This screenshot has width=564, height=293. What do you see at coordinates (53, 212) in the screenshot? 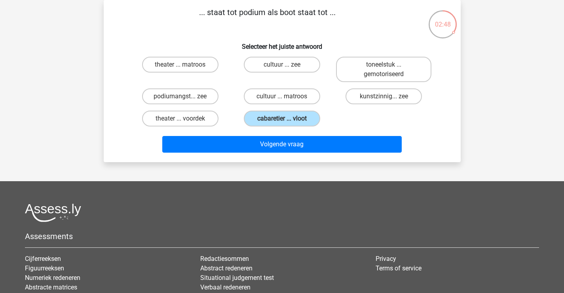
I see `img: Assessly logo` at bounding box center [53, 212].